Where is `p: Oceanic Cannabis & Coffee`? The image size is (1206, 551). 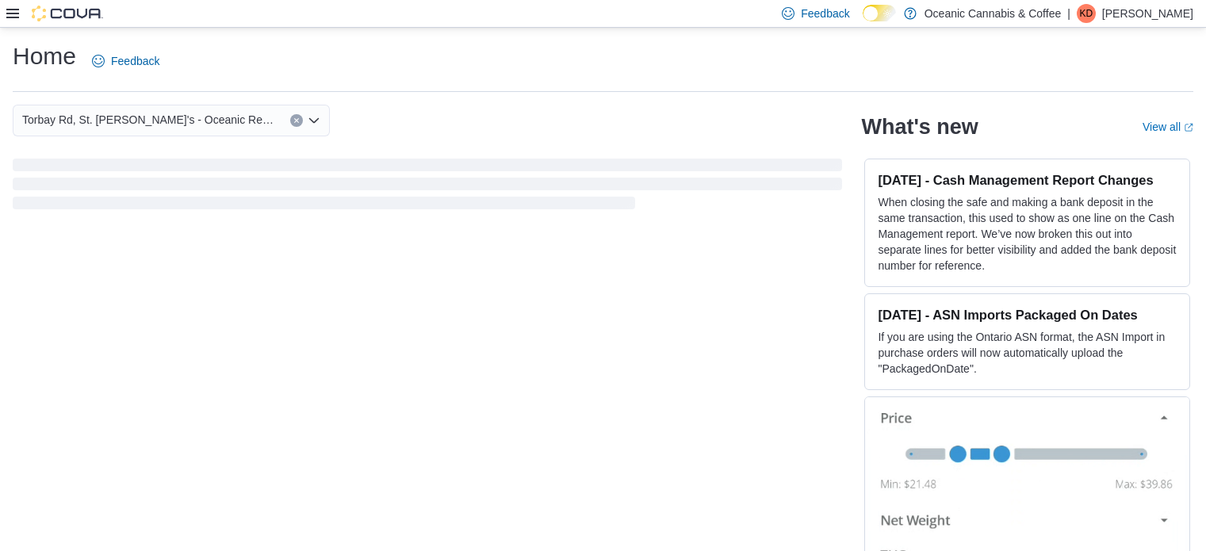 p: Oceanic Cannabis & Coffee is located at coordinates (993, 13).